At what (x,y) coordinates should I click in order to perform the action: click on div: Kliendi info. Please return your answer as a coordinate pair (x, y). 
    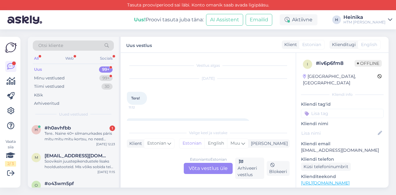
    Looking at the image, I should click on (342, 95).